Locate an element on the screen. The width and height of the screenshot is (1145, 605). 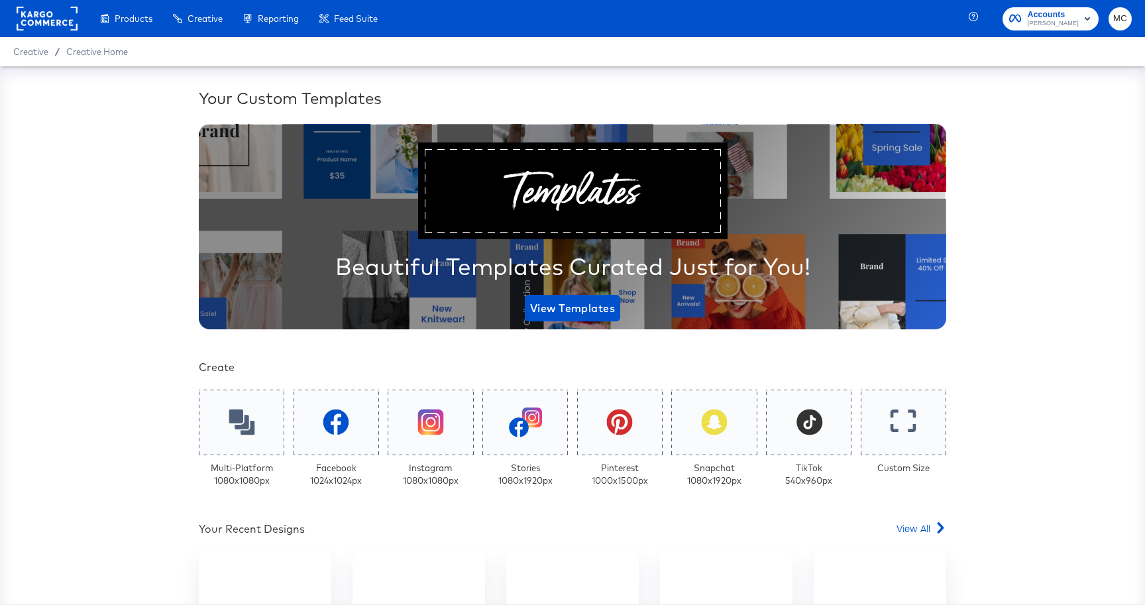
span: View All is located at coordinates (913, 528).